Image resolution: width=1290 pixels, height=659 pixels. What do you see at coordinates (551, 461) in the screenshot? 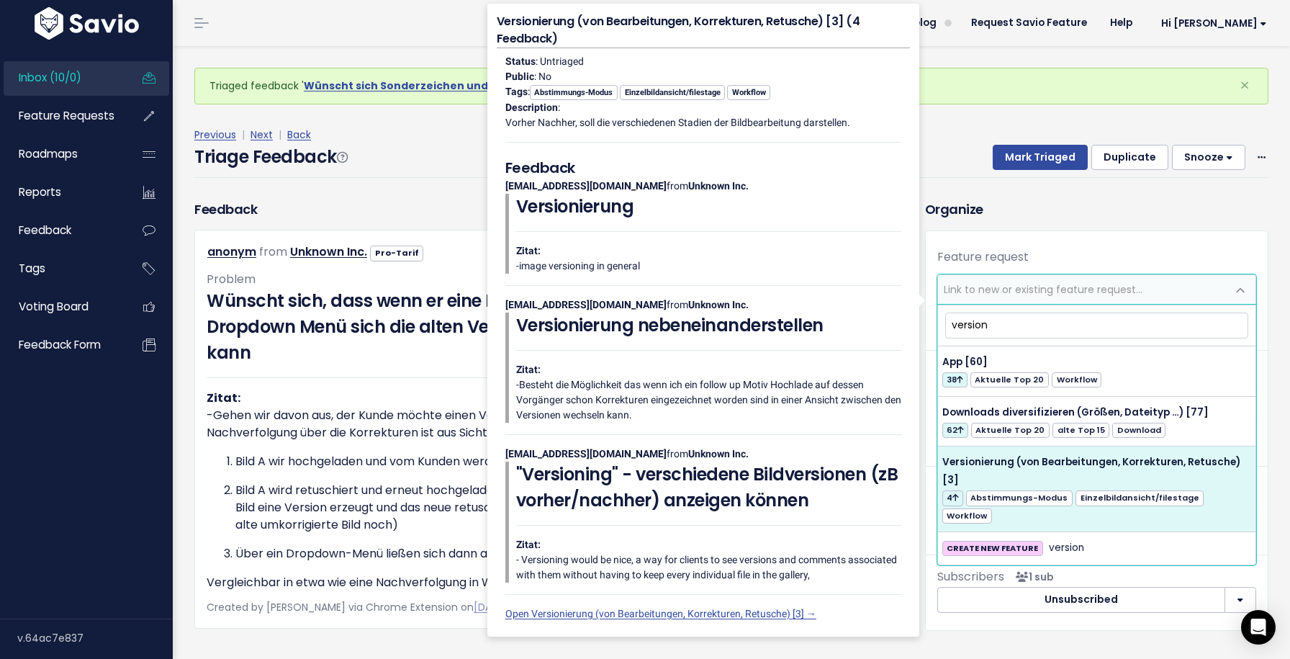
I see `p: Bild A wir hochgeladen und vom Kunden werden Korrekturen in den Kommentaren angegeben.` at bounding box center [551, 461].